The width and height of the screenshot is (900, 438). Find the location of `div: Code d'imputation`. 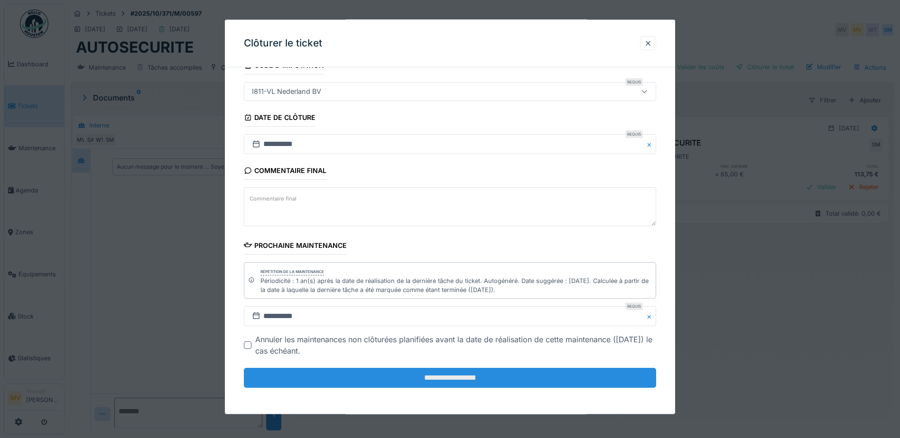

div: Code d'imputation is located at coordinates (284, 66).